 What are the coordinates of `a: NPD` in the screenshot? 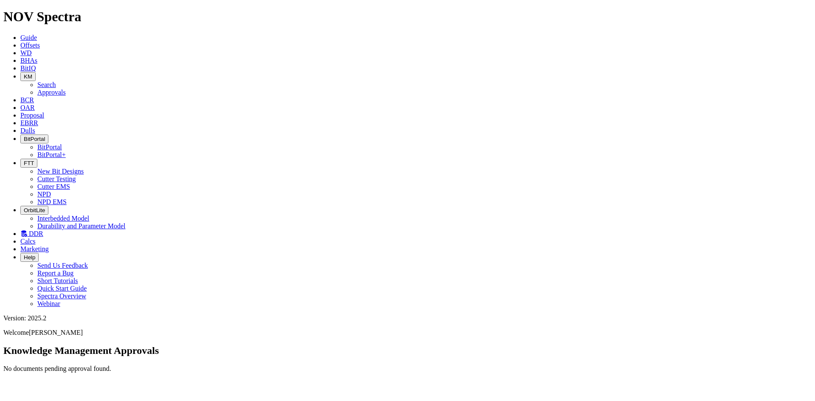 It's located at (44, 194).